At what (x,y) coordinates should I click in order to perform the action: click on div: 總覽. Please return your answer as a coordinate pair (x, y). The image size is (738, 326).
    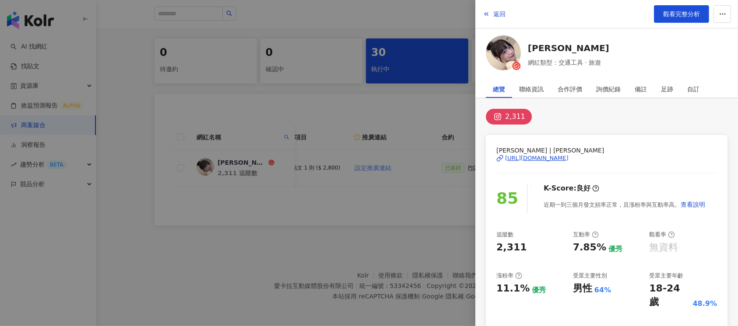
    Looking at the image, I should click on (499, 89).